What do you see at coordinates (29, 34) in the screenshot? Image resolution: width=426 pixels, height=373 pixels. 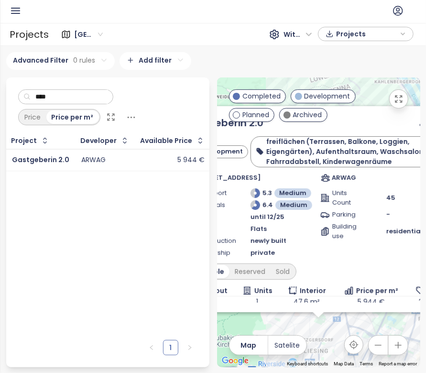 I see `div: Projects` at bounding box center [29, 34].